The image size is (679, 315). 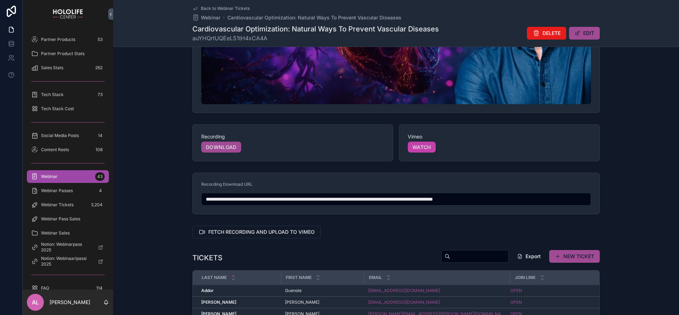 What do you see at coordinates (314, 18) in the screenshot?
I see `span: Cardiovascular Optimization: Natural Ways To Prevent Vascular Diseases` at bounding box center [314, 18].